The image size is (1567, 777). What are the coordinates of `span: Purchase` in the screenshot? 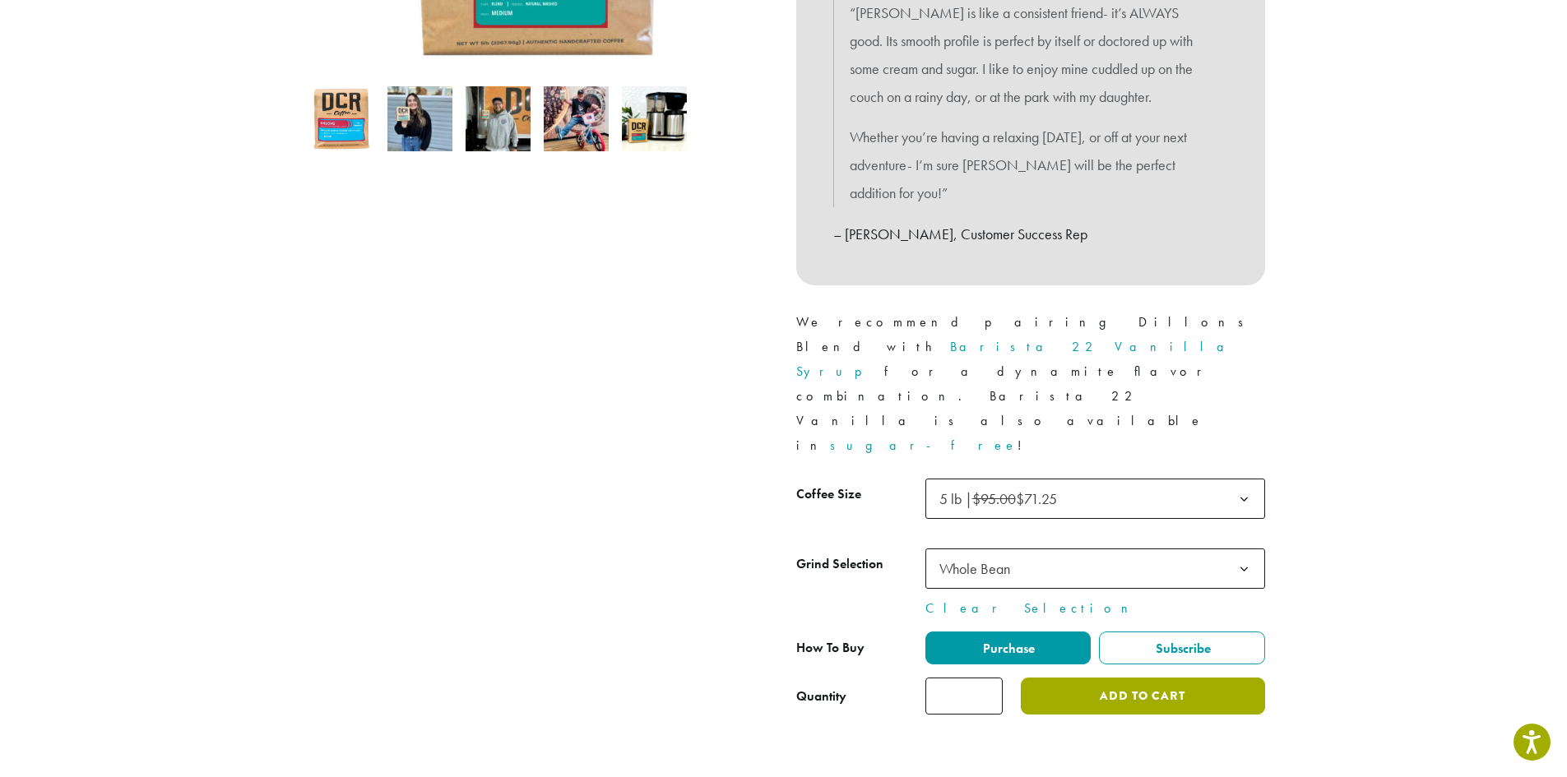 It's located at (1008, 648).